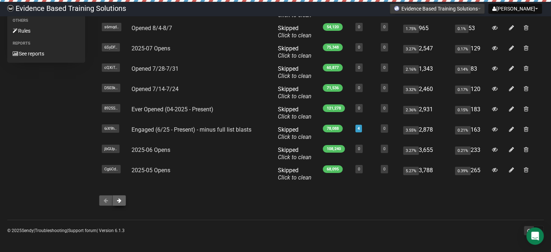 The height and width of the screenshot is (252, 551). What do you see at coordinates (155, 69) in the screenshot?
I see `a: Opened 7/28-7/31` at bounding box center [155, 69].